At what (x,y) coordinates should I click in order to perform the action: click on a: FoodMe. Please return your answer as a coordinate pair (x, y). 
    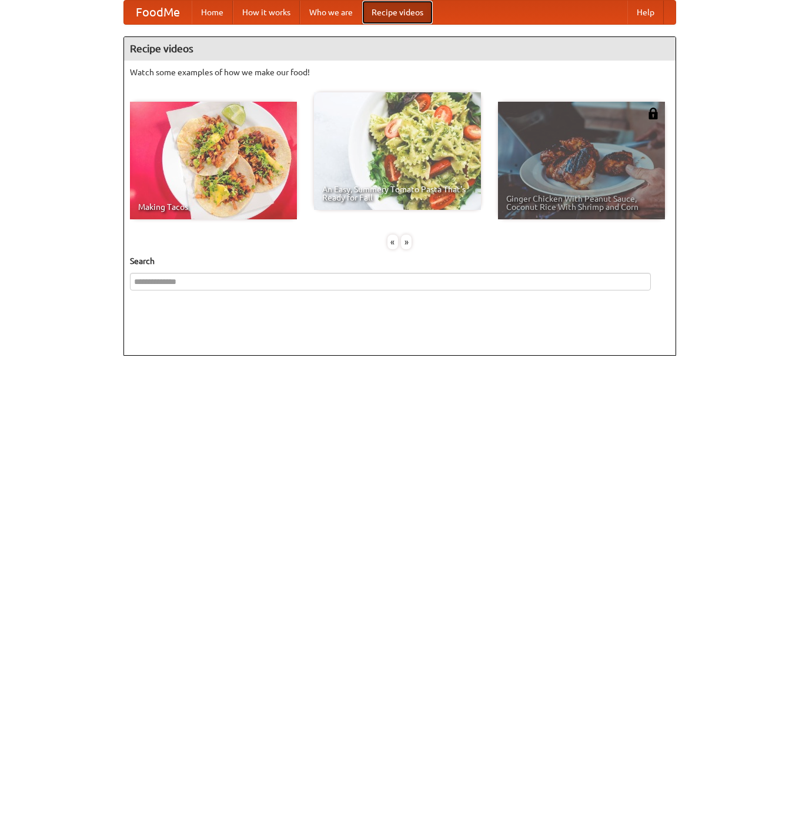
    Looking at the image, I should click on (158, 12).